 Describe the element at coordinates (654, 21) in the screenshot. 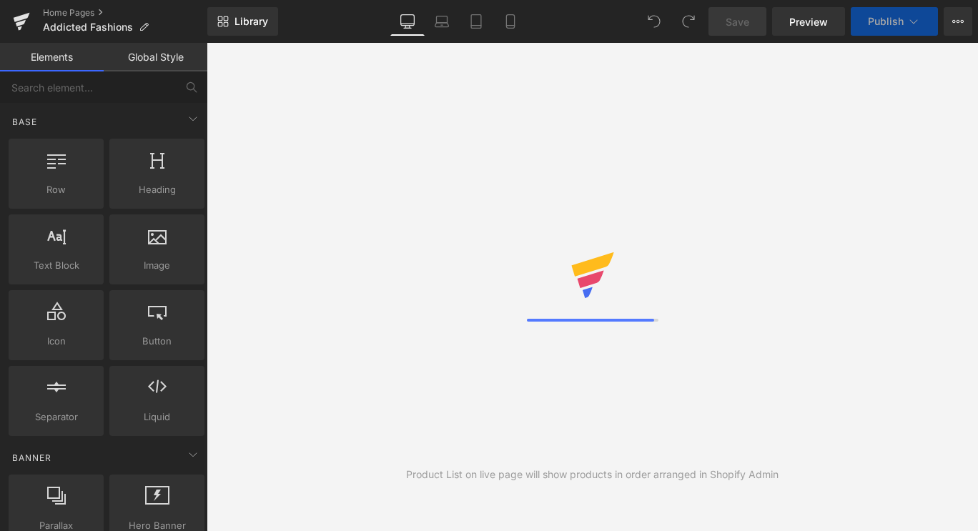

I see `button: Undo` at that location.